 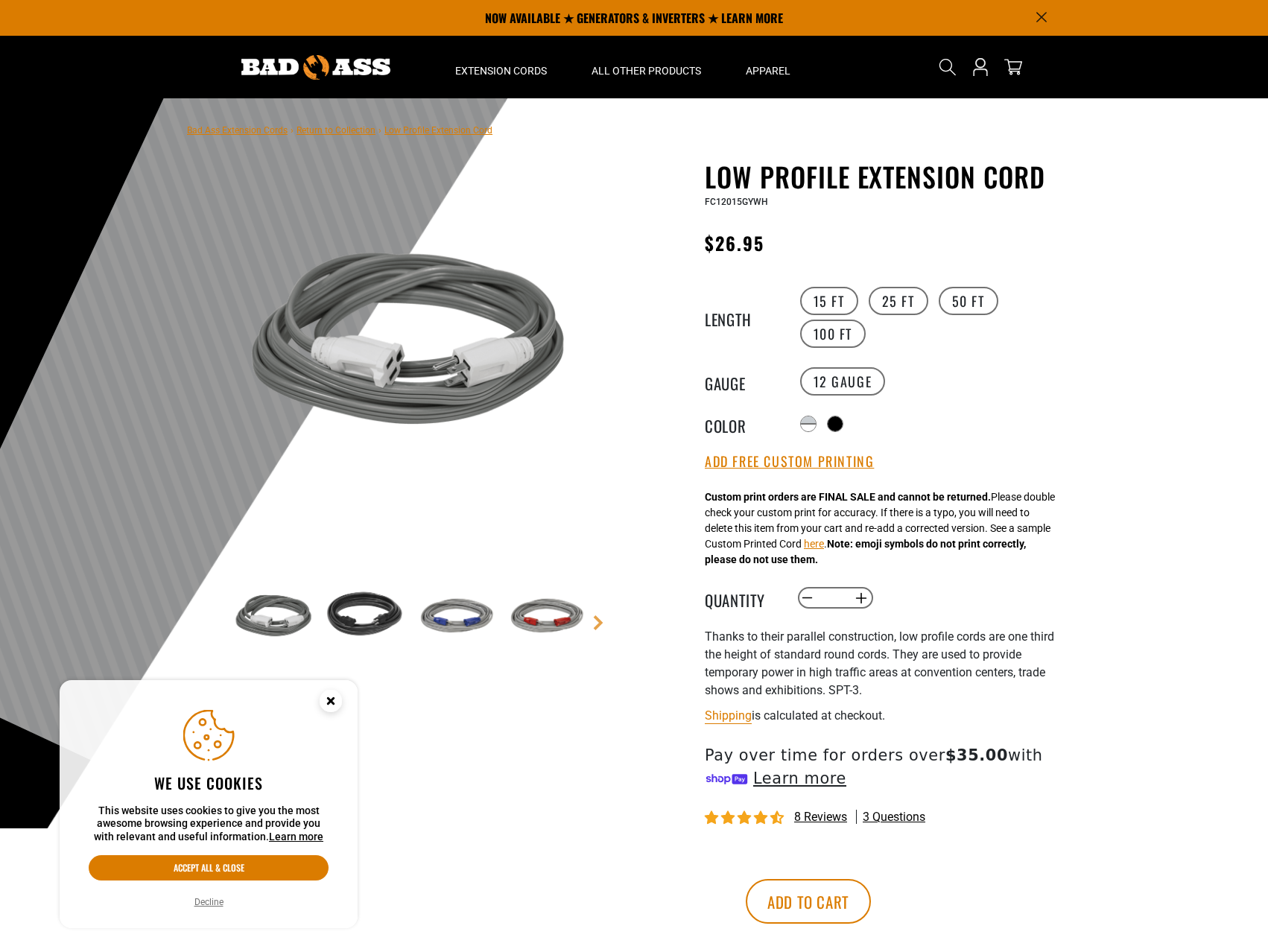 What do you see at coordinates (847, 496) in the screenshot?
I see `strong: Custom print orders are FINAL SALE and cannot be returned.` at bounding box center [847, 496].